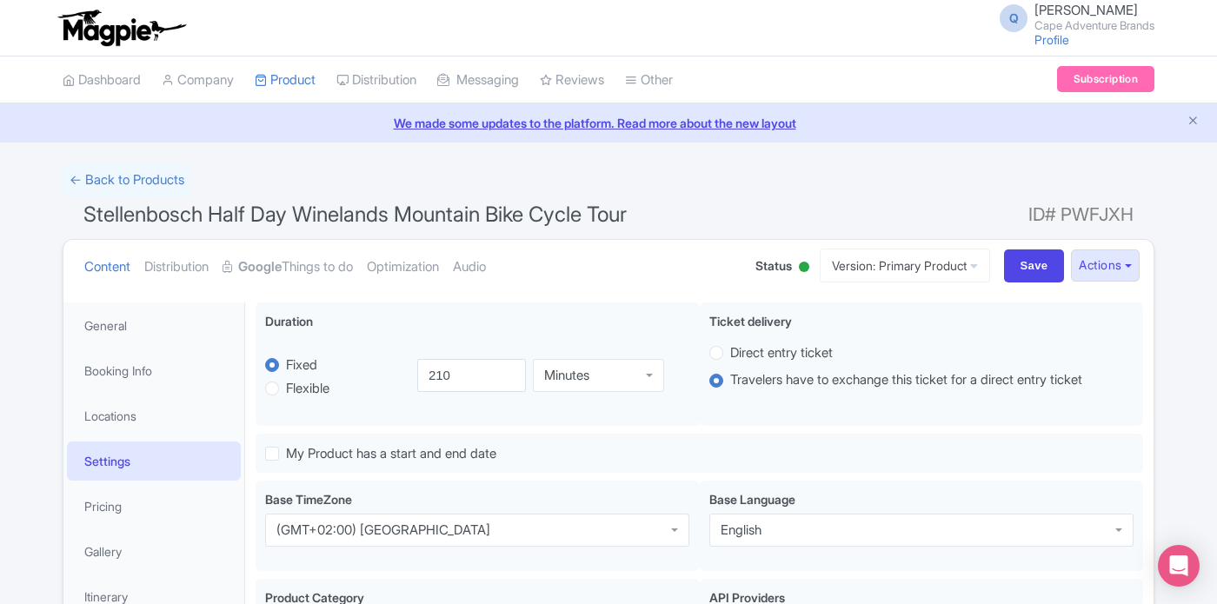 Image resolution: width=1217 pixels, height=604 pixels. What do you see at coordinates (391, 453) in the screenshot?
I see `span: My Product has a start and end date` at bounding box center [391, 453].